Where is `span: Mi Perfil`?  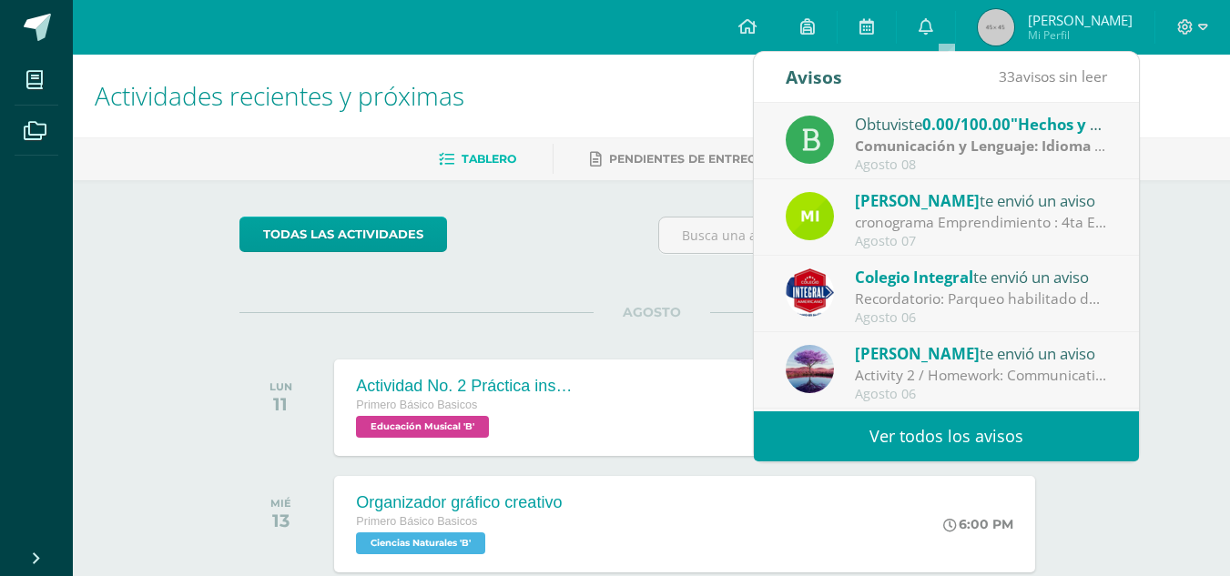 span: Mi Perfil is located at coordinates (1080, 35).